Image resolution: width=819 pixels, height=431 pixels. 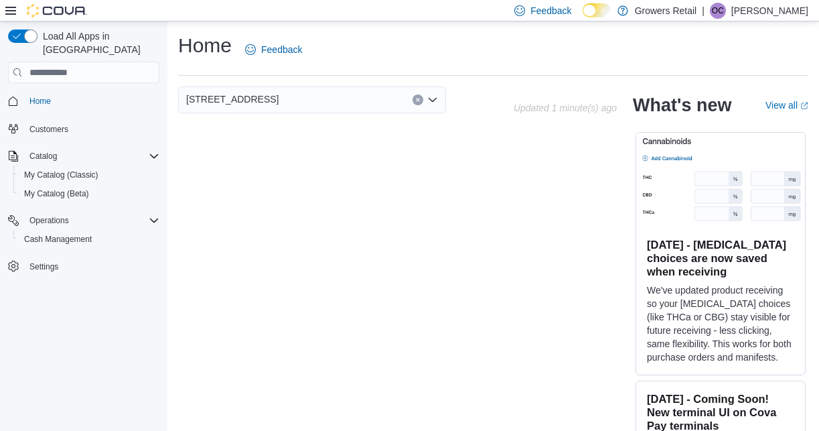 I want to click on p: Growers Retail, so click(x=666, y=11).